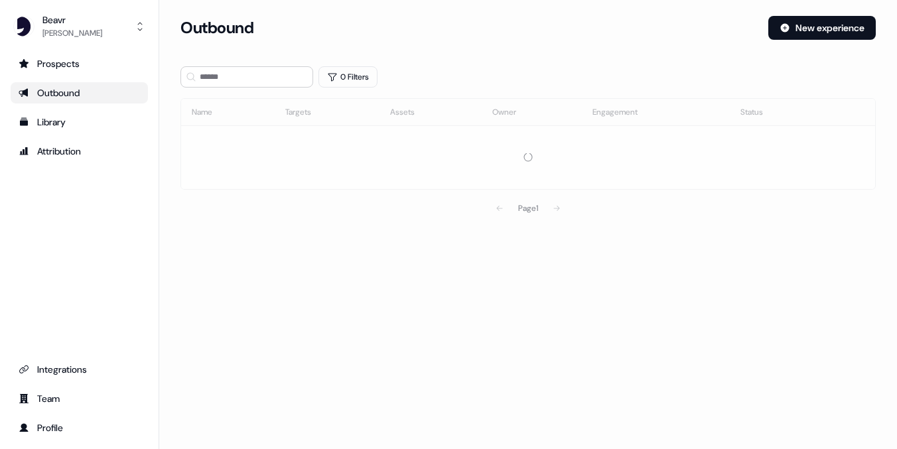  What do you see at coordinates (79, 151) in the screenshot?
I see `div: Attribution` at bounding box center [79, 151].